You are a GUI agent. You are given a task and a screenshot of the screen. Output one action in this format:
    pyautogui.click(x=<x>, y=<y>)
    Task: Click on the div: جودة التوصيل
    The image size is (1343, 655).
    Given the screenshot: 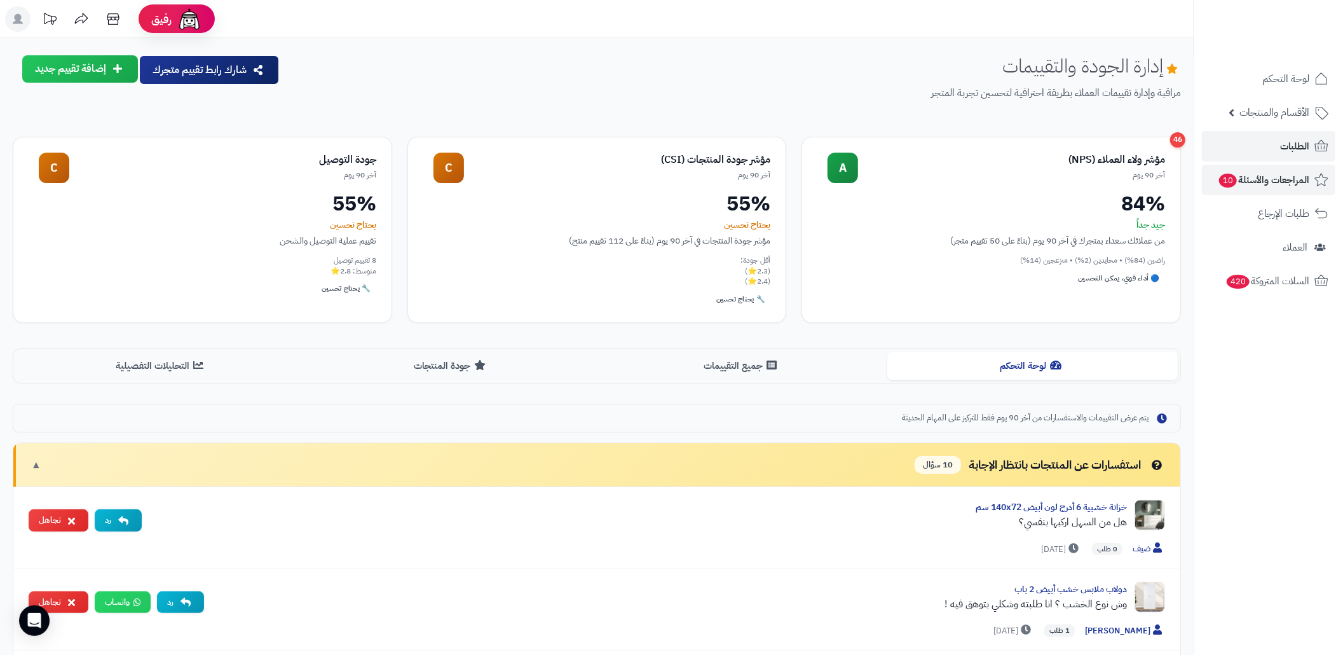 What is the action you would take?
    pyautogui.click(x=222, y=159)
    